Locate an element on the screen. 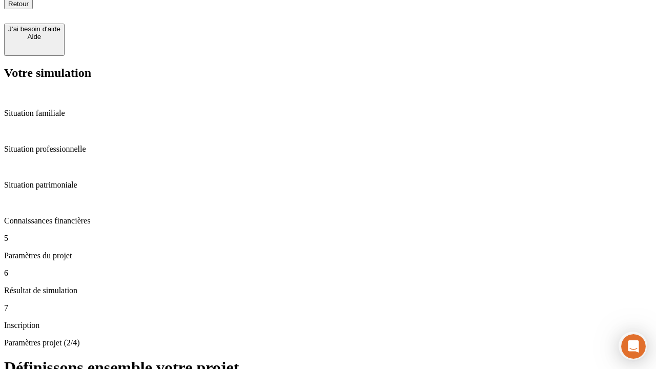  p: Paramètres du projet is located at coordinates (328, 256).